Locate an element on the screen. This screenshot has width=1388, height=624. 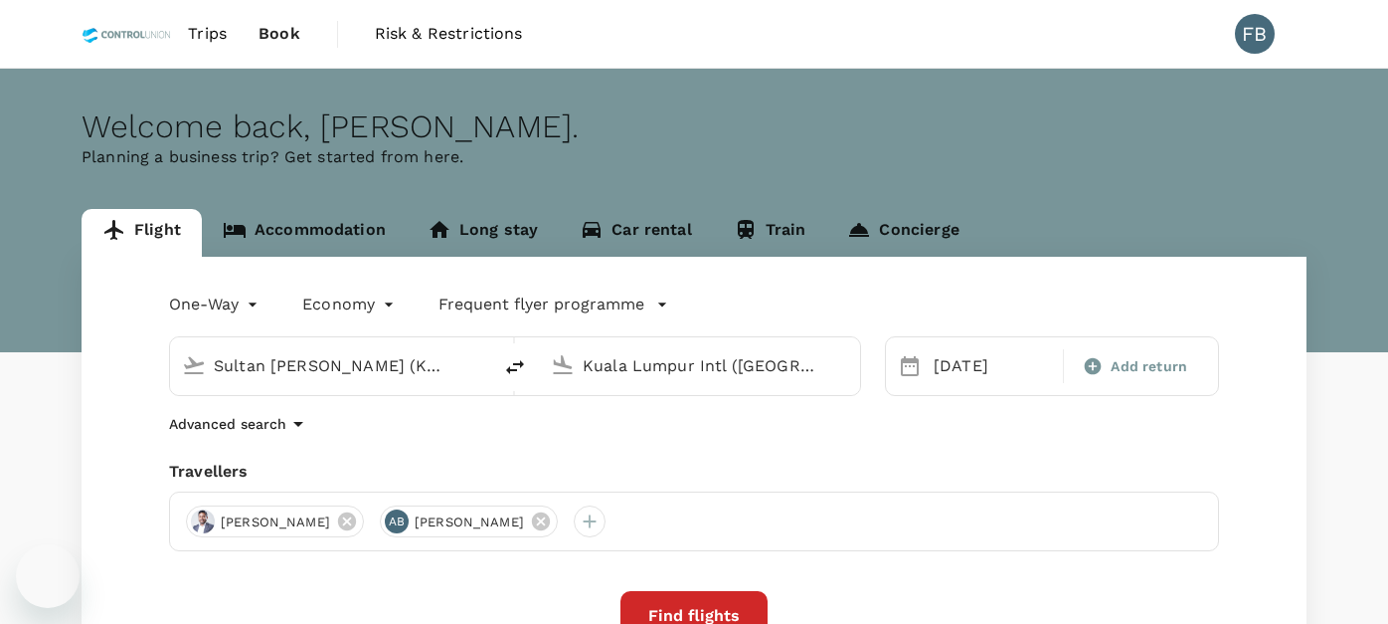
a: Long stay is located at coordinates (482, 233).